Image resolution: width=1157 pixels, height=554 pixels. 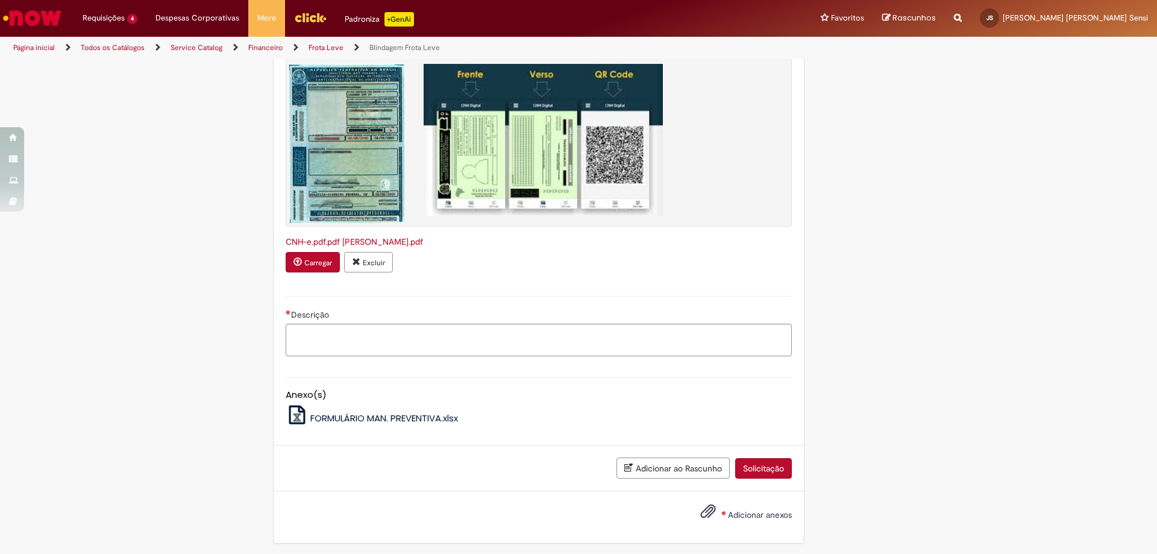 What do you see at coordinates (673, 468) in the screenshot?
I see `button: Adicionar ao Rascunho` at bounding box center [673, 468].